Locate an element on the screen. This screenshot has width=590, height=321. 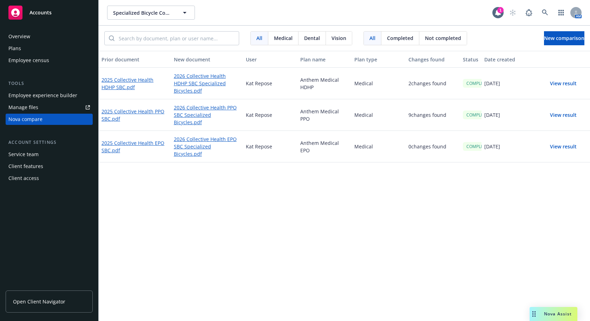
button: Prior document is located at coordinates (135, 59).